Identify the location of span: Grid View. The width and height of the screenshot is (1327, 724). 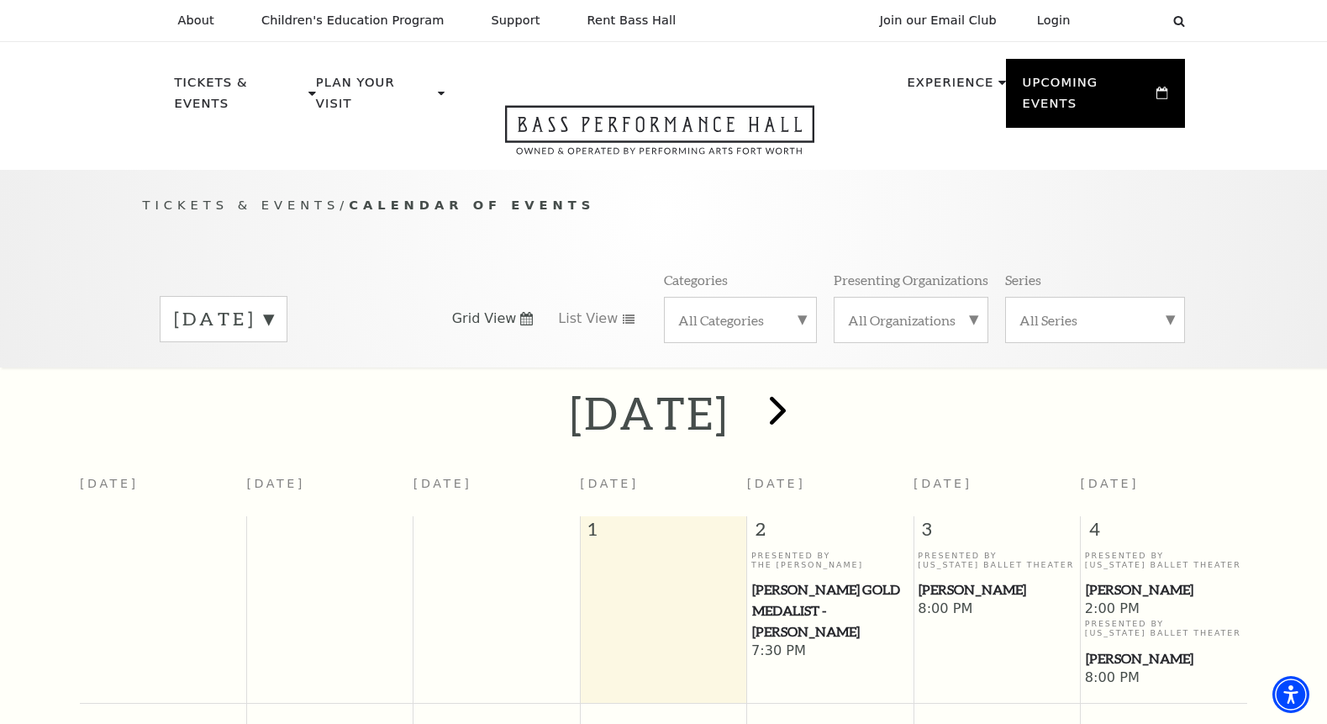
(484, 319).